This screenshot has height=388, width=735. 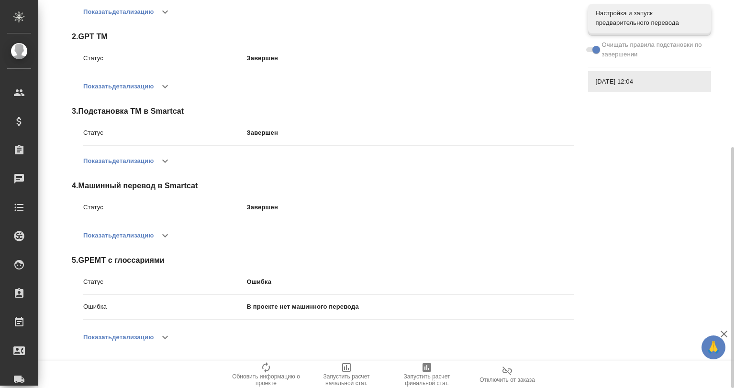 I want to click on button: Отключить от заказа, so click(x=507, y=375).